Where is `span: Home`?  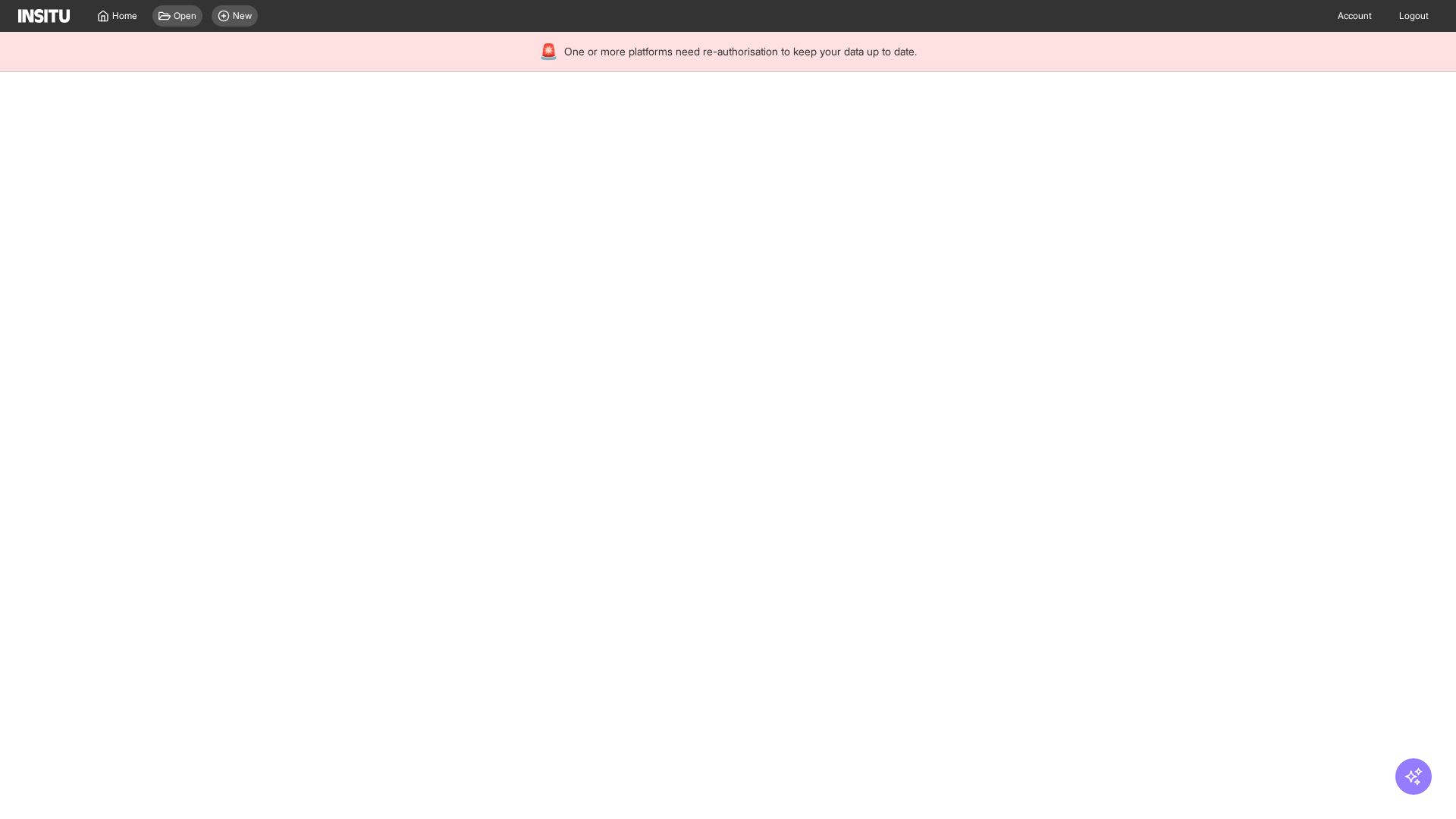
span: Home is located at coordinates (124, 16).